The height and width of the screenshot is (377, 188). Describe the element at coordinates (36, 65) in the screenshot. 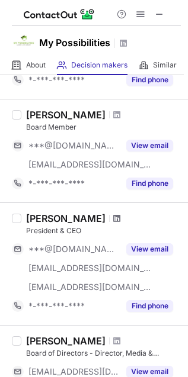

I see `span: About` at that location.